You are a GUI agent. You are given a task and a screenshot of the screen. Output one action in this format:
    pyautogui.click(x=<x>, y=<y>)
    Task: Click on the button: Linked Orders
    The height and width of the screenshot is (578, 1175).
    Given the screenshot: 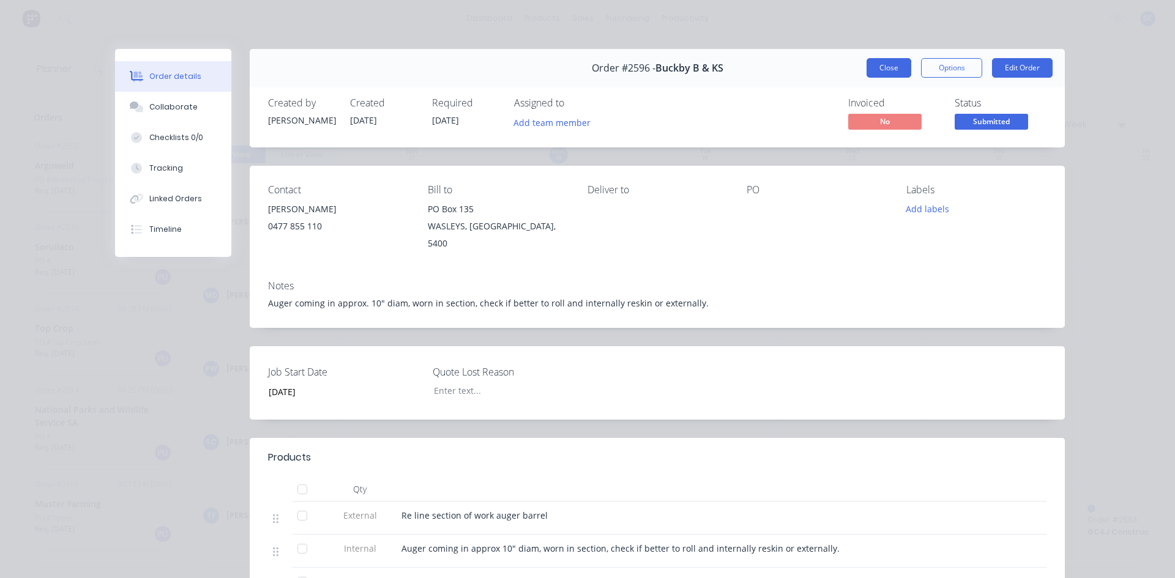 What is the action you would take?
    pyautogui.click(x=173, y=199)
    